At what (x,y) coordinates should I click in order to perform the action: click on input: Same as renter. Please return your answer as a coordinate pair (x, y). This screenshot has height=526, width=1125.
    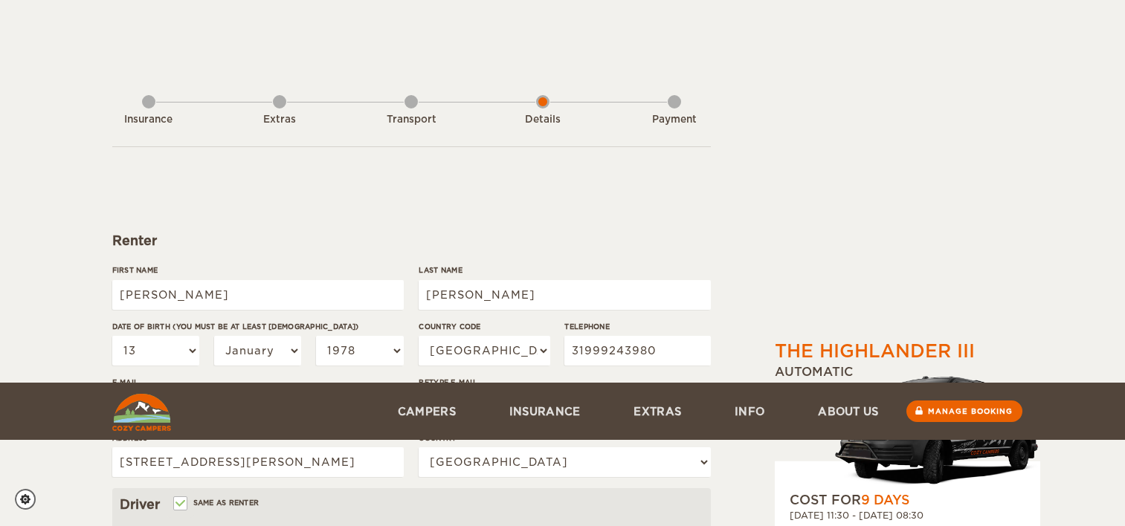
    Looking at the image, I should click on (179, 505).